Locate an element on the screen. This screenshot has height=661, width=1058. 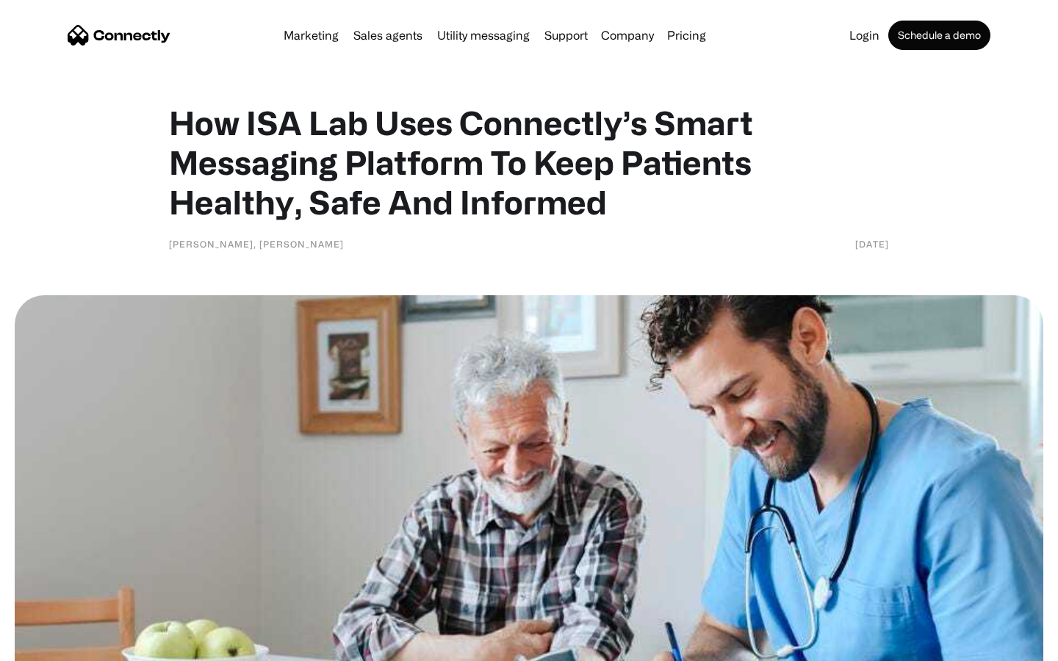
a: Sales agents is located at coordinates (388, 35).